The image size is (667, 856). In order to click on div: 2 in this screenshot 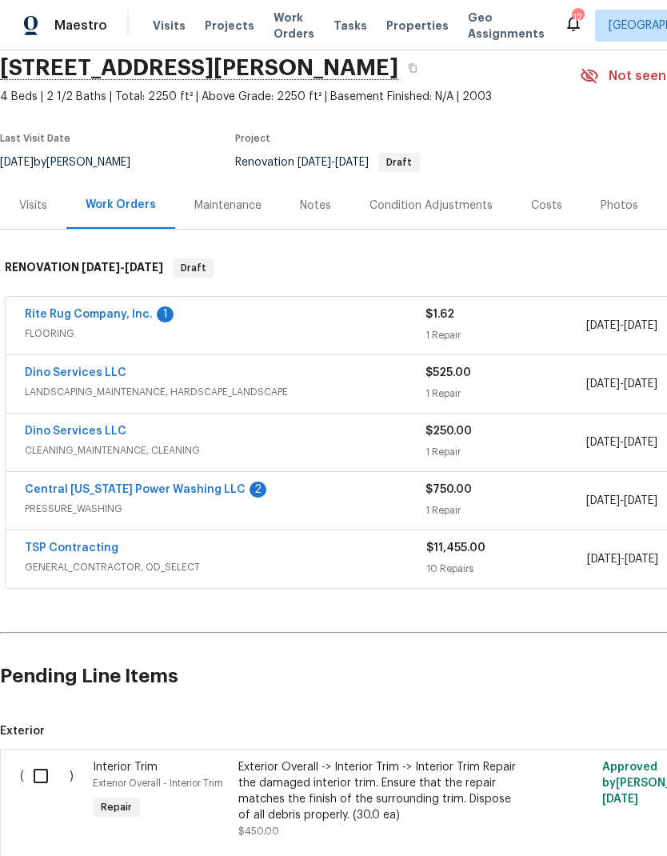, I will do `click(258, 490)`.